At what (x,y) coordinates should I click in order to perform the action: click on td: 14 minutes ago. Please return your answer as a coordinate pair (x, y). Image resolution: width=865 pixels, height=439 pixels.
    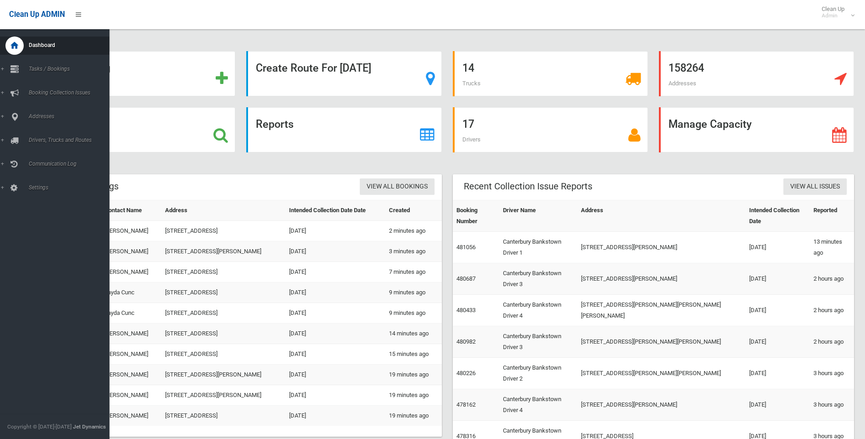
    Looking at the image, I should click on (413, 334).